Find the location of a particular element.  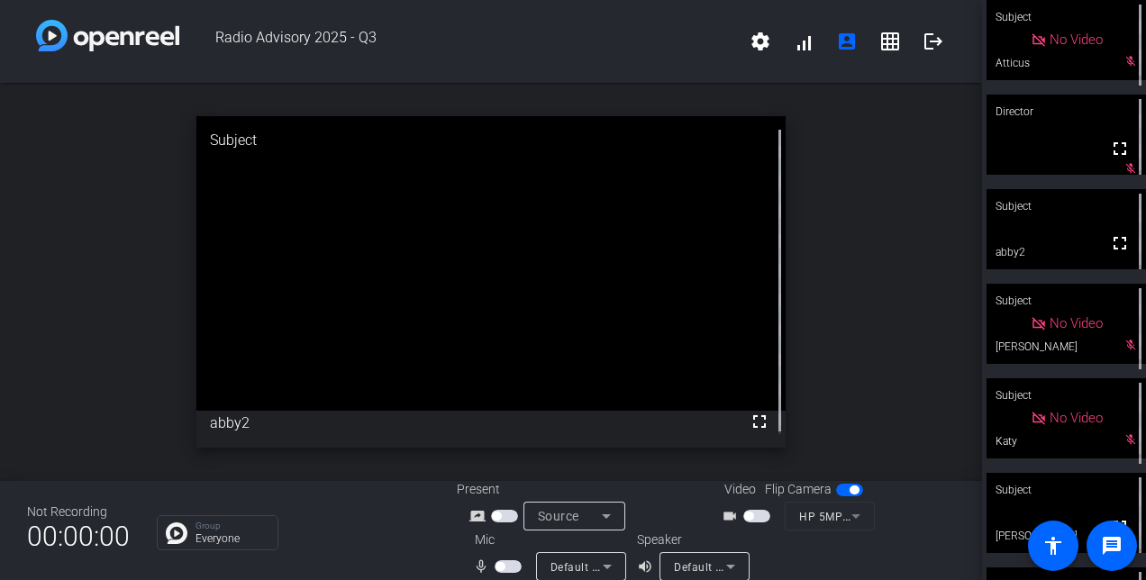

span: Flip Camera is located at coordinates (798, 489).